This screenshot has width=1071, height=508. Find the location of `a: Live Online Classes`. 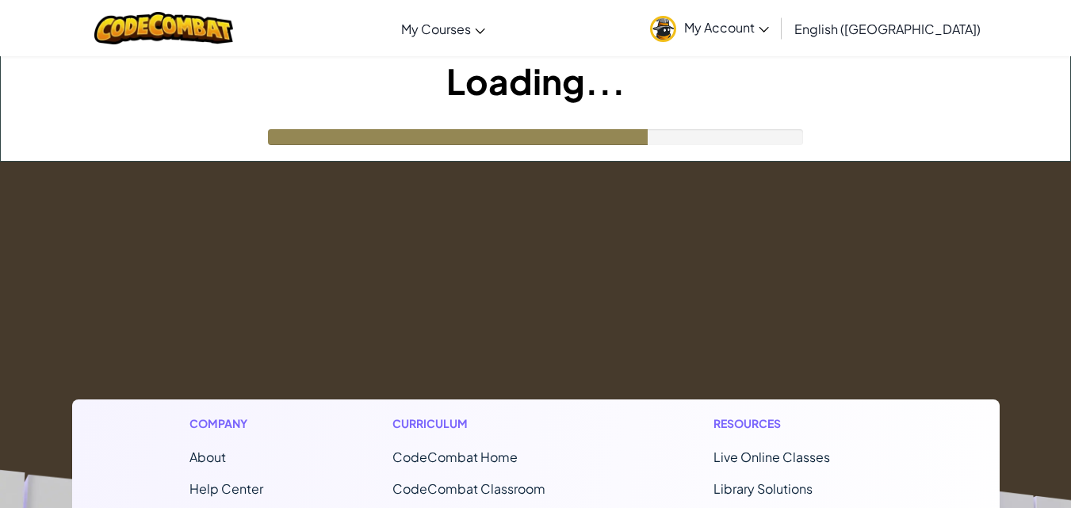

a: Live Online Classes is located at coordinates (771, 457).